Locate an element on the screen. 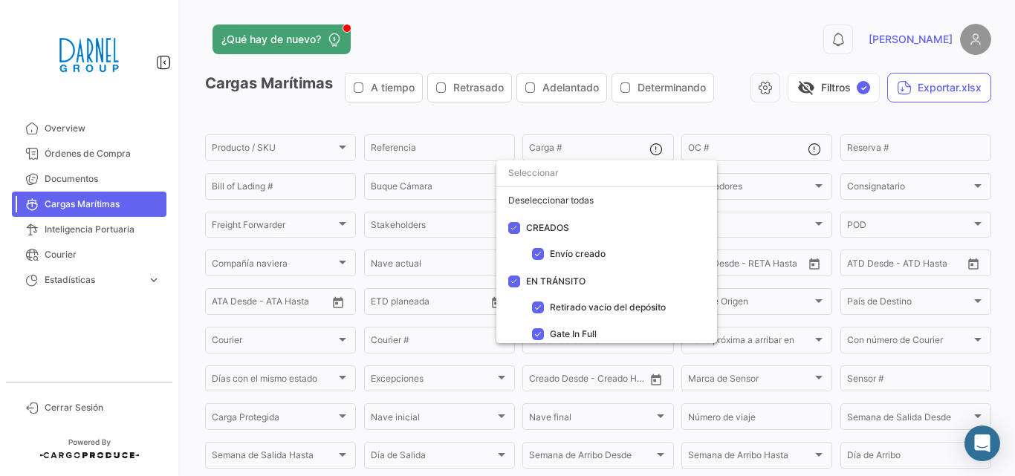  div: Abrir Intercom Messenger is located at coordinates (982, 443).